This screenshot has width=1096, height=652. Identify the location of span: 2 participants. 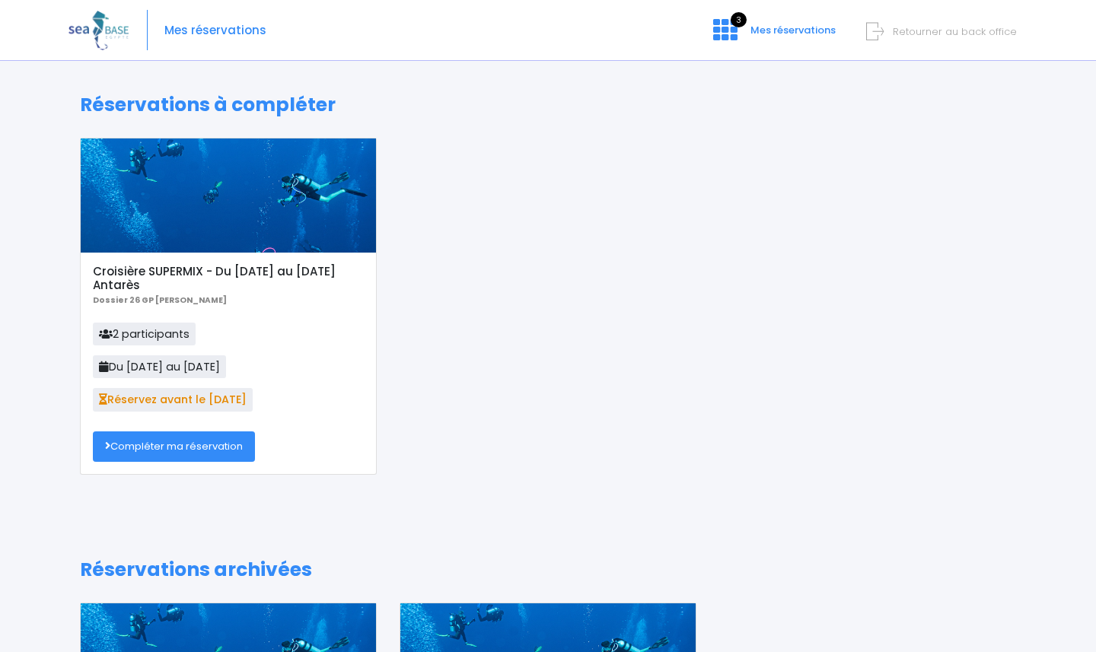
(144, 334).